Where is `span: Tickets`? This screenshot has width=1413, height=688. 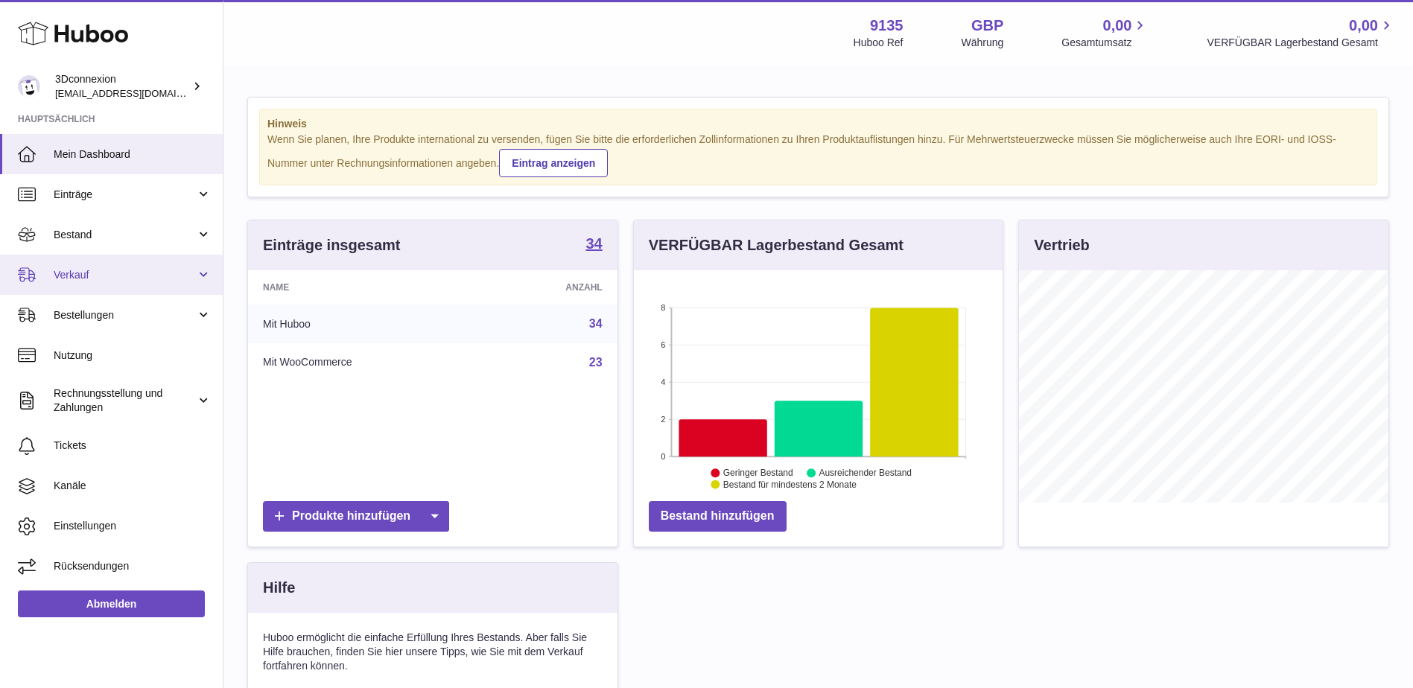
span: Tickets is located at coordinates (133, 445).